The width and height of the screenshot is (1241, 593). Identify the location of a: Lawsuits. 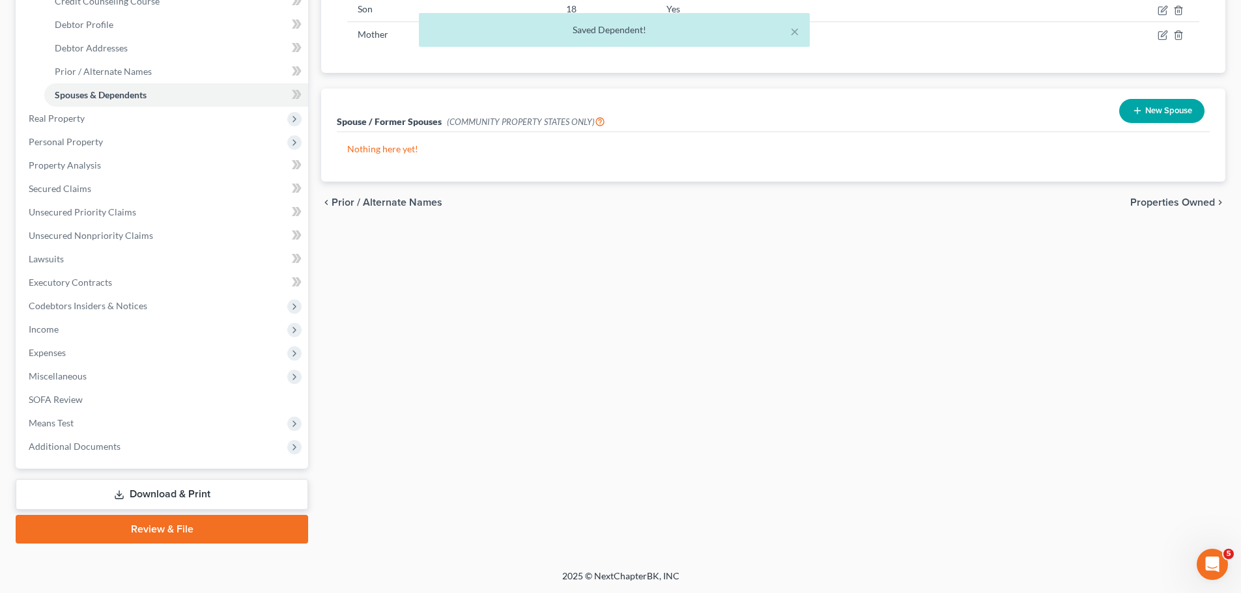
(163, 259).